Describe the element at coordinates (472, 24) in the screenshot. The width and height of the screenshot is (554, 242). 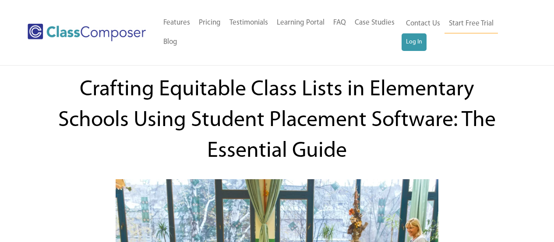
I see `a: Start Free Trial` at that location.